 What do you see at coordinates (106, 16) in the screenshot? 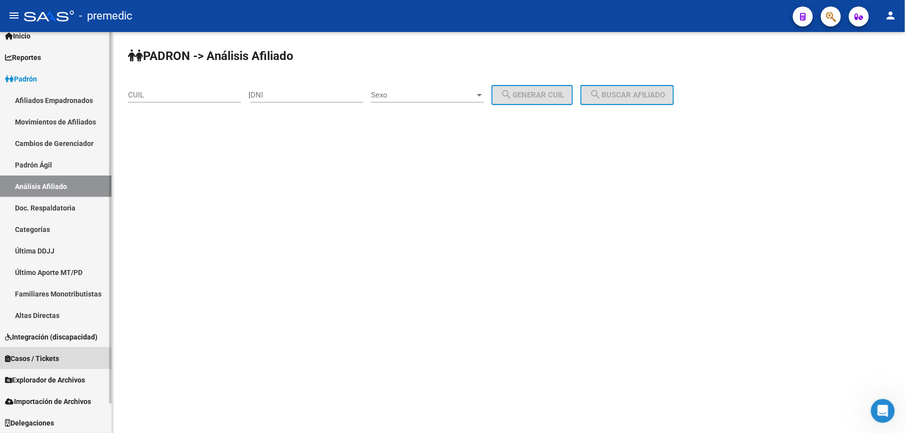
I see `span: - premedic` at bounding box center [106, 16].